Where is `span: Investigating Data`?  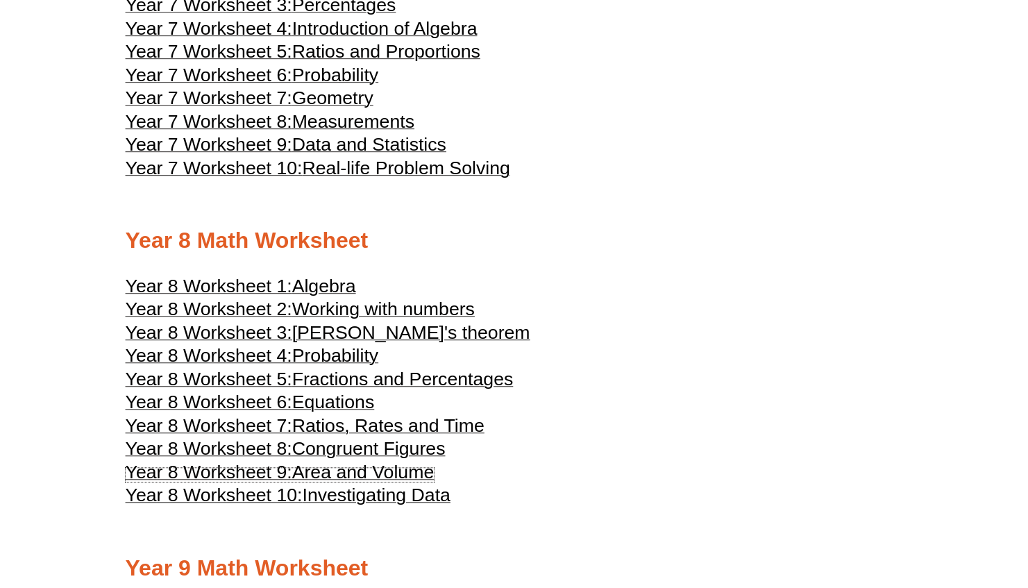
span: Investigating Data is located at coordinates (375, 495).